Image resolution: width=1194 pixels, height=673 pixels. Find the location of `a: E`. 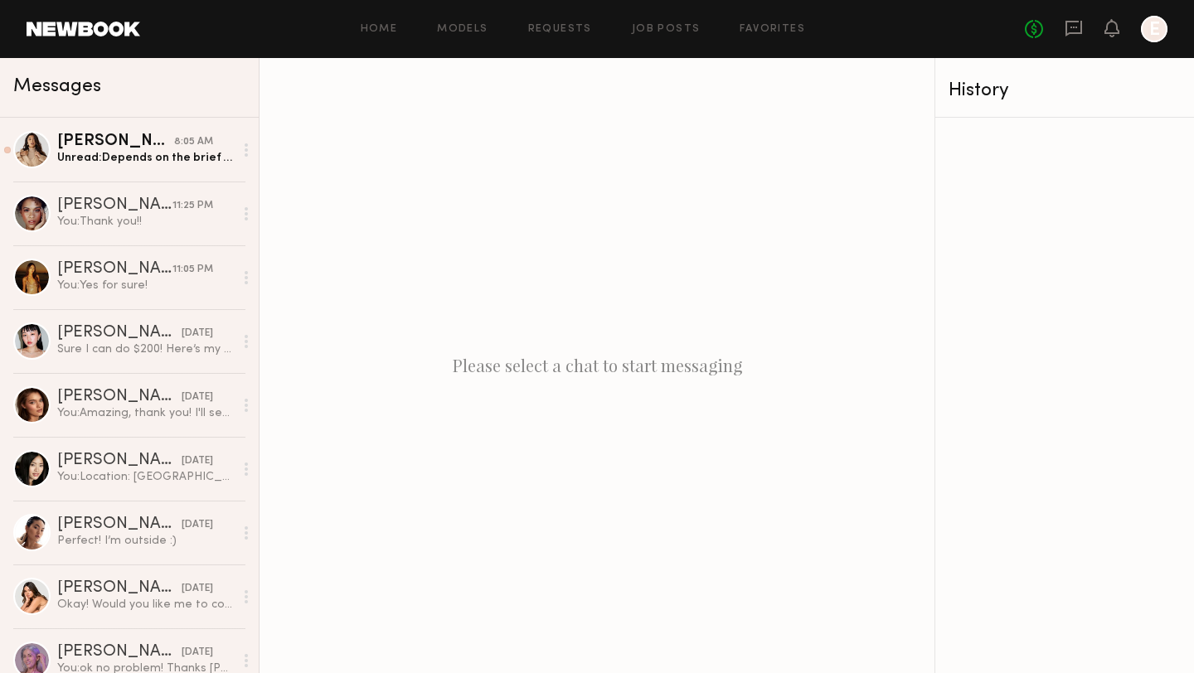

a: E is located at coordinates (1154, 29).